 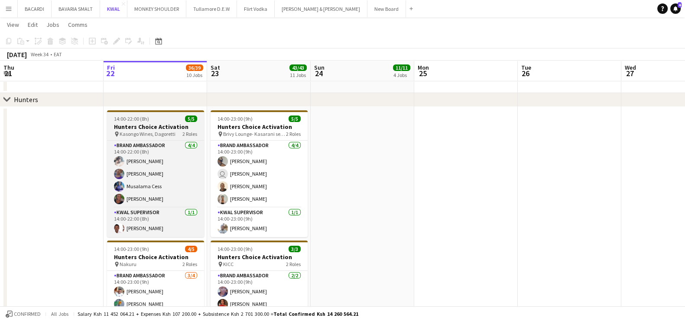 I want to click on span: Comms, so click(x=78, y=25).